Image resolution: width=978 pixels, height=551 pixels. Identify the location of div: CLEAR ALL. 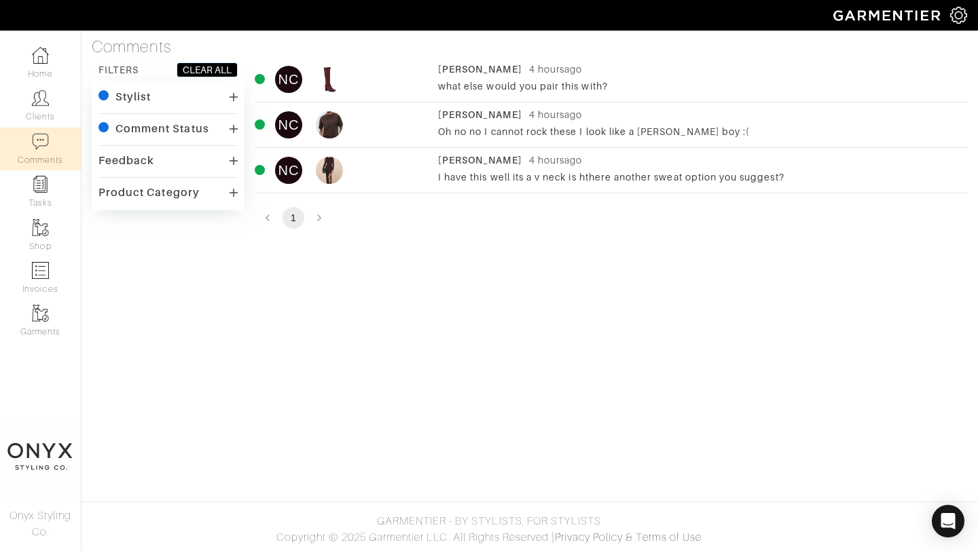
(207, 70).